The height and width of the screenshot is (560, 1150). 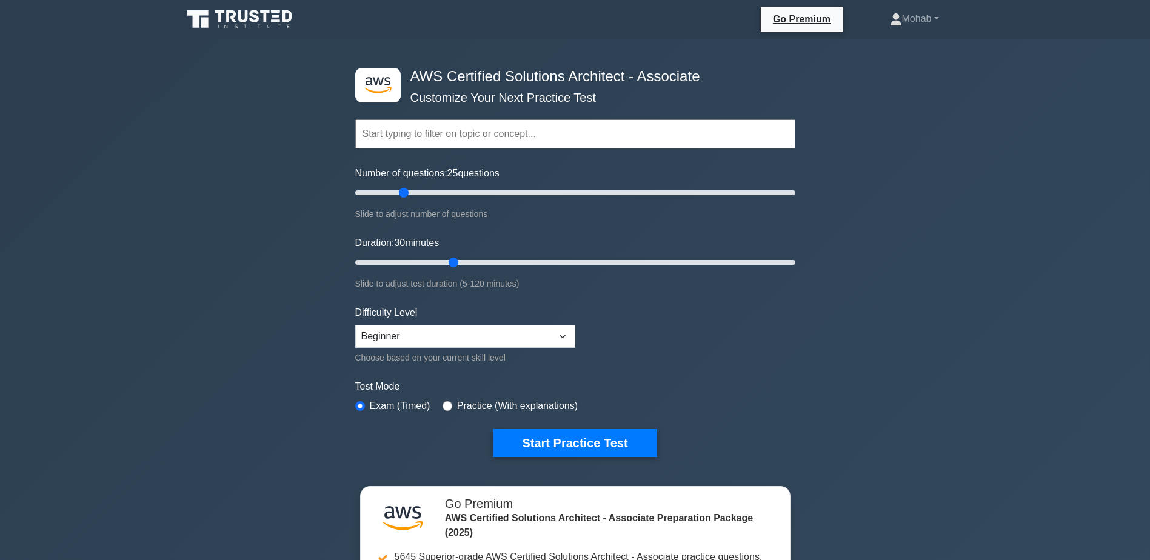 What do you see at coordinates (386, 313) in the screenshot?
I see `label: Difficulty Level` at bounding box center [386, 313].